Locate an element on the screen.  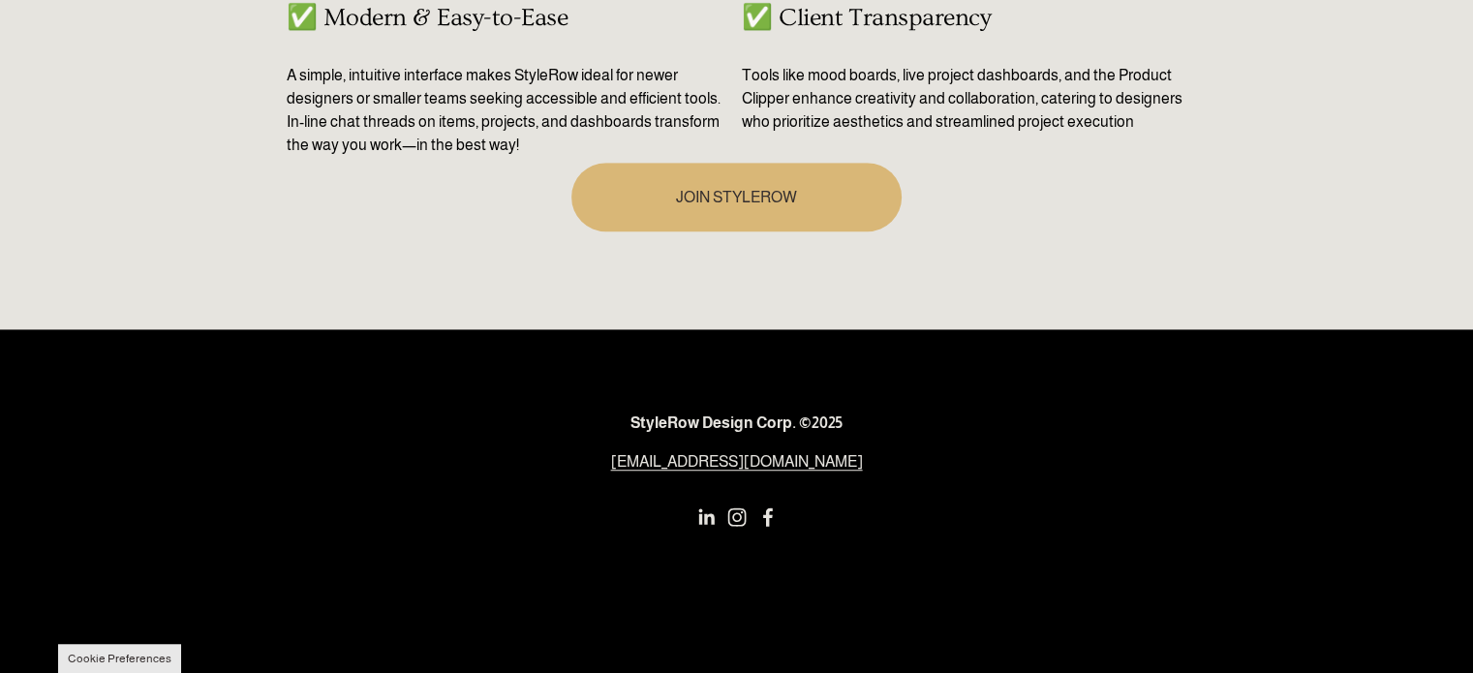
strong: StyleRow Design Corp. ©2025 is located at coordinates (736, 422).